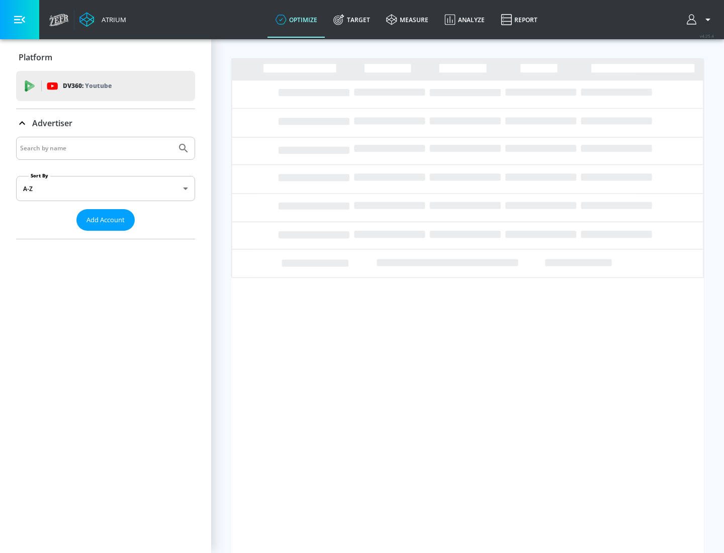 This screenshot has height=553, width=724. I want to click on span: Add Account, so click(106, 220).